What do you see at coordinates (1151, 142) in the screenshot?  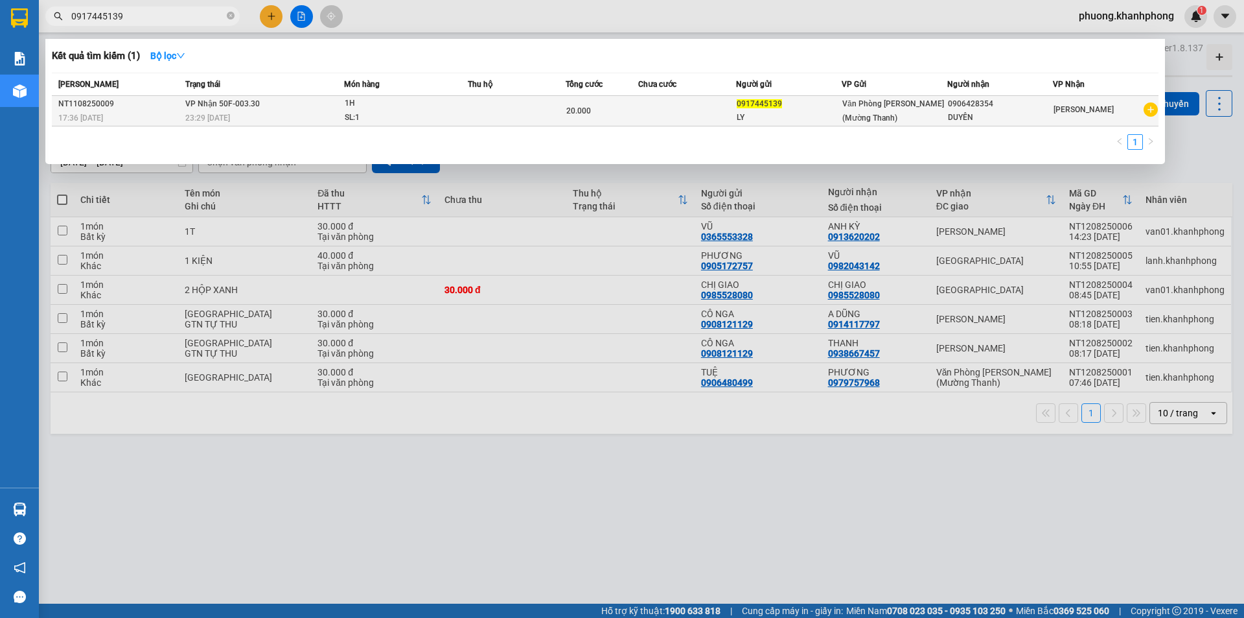 I see `button: right` at bounding box center [1151, 142].